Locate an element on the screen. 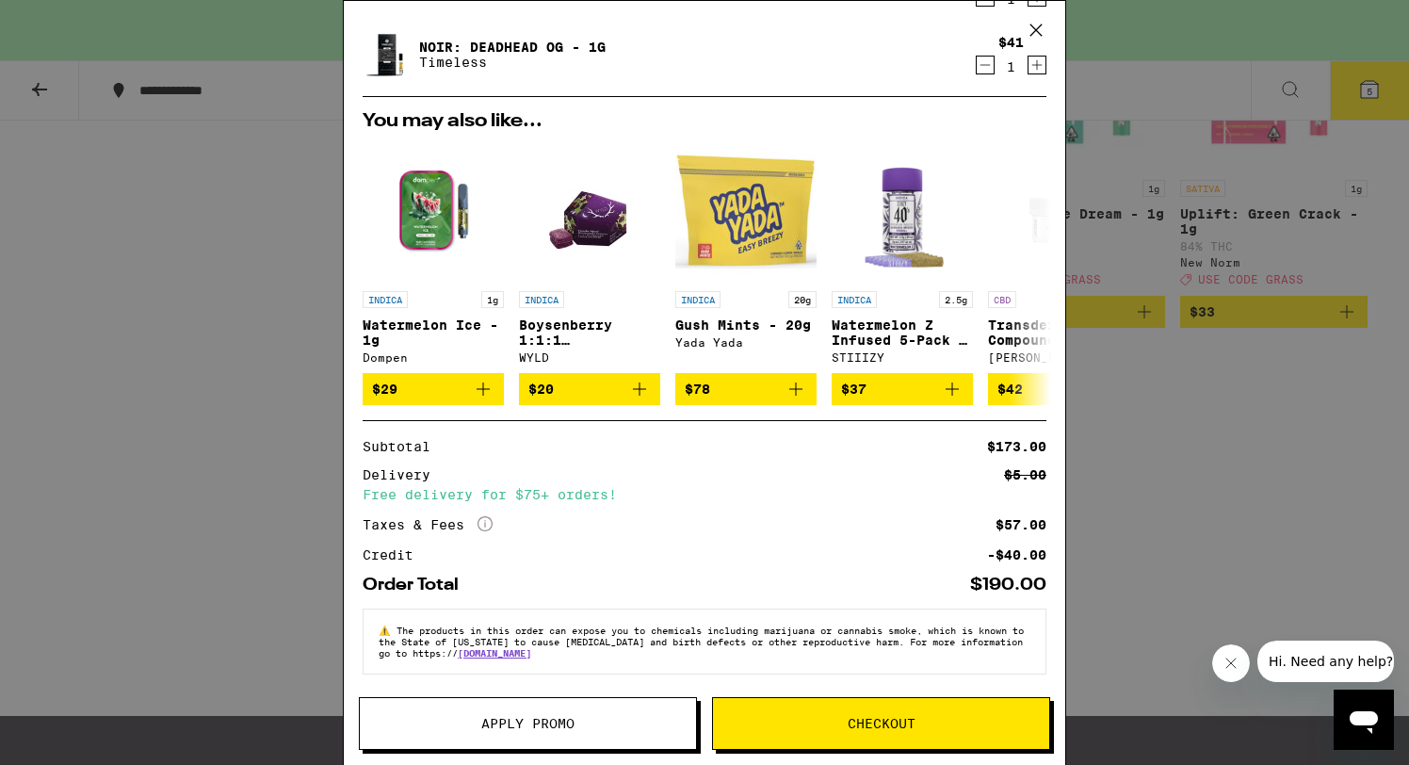 The width and height of the screenshot is (1409, 765). span: $42 is located at coordinates (1010, 389).